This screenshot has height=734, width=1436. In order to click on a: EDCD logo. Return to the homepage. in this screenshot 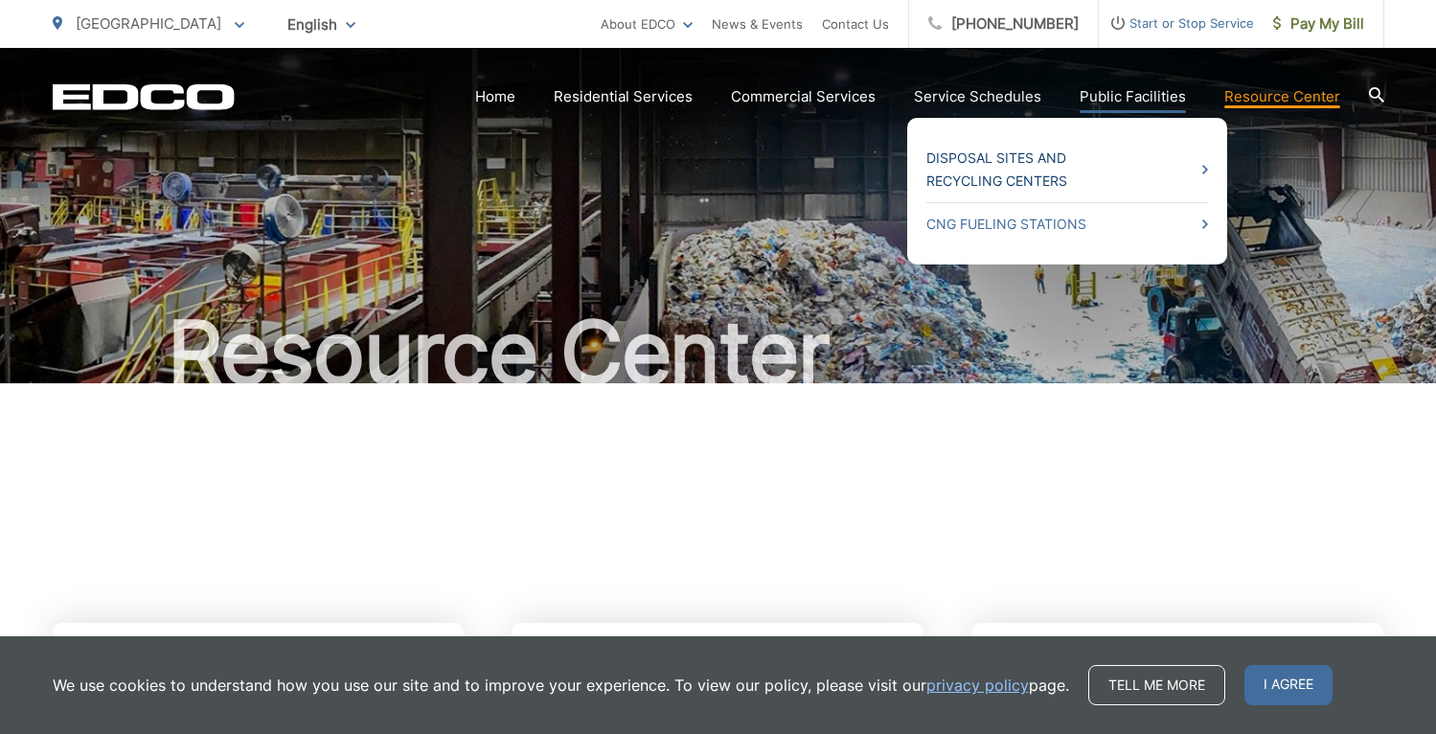, I will do `click(144, 97)`.